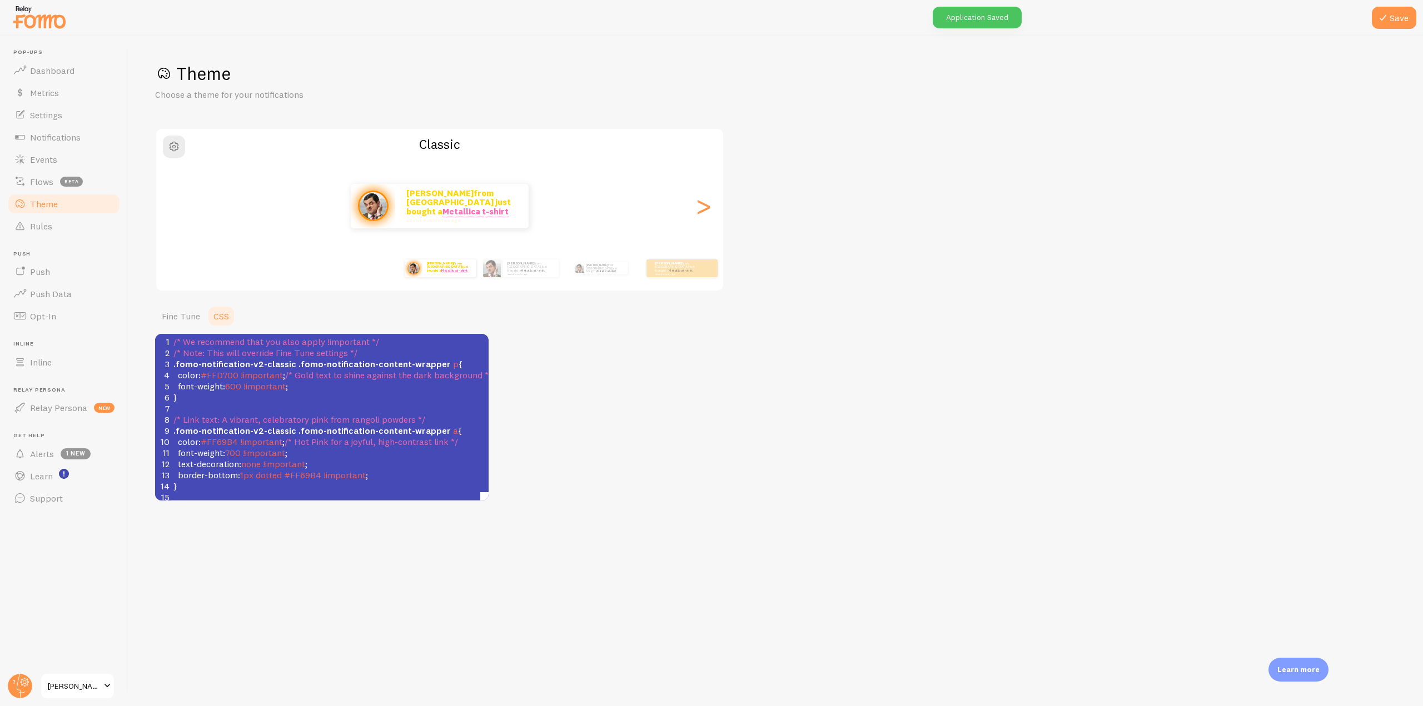  Describe the element at coordinates (163, 408) in the screenshot. I see `div: 7` at that location.